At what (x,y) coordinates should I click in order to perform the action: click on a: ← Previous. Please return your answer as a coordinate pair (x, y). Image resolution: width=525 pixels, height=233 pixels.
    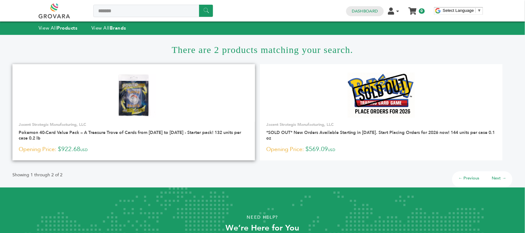
    Looking at the image, I should click on (469, 178).